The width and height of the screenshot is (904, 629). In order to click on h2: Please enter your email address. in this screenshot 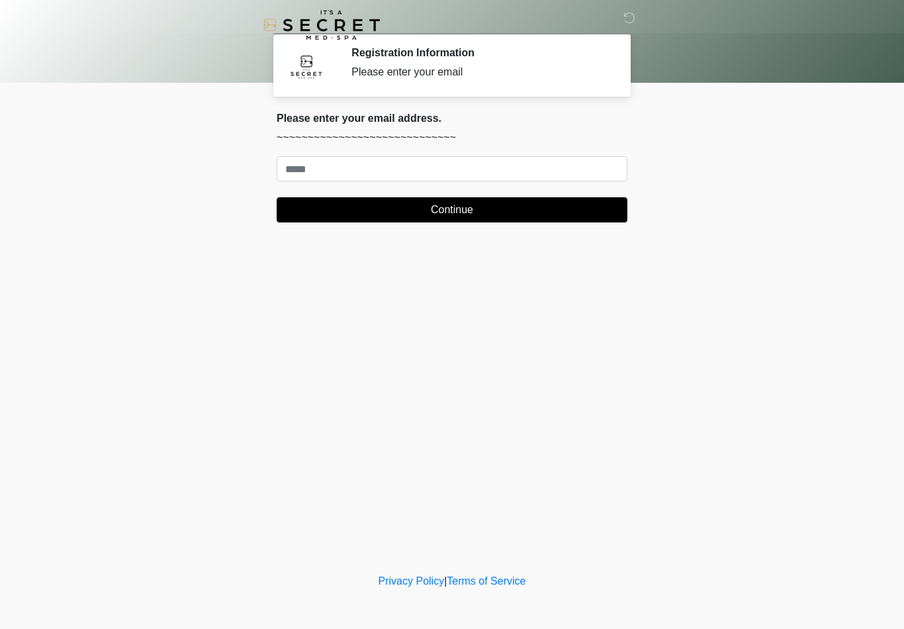, I will do `click(452, 118)`.